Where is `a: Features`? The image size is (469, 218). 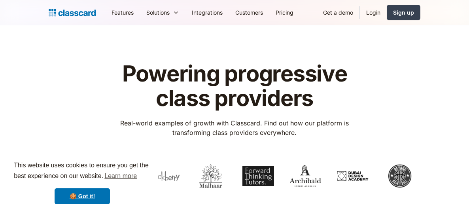
a: Features is located at coordinates (123, 12).